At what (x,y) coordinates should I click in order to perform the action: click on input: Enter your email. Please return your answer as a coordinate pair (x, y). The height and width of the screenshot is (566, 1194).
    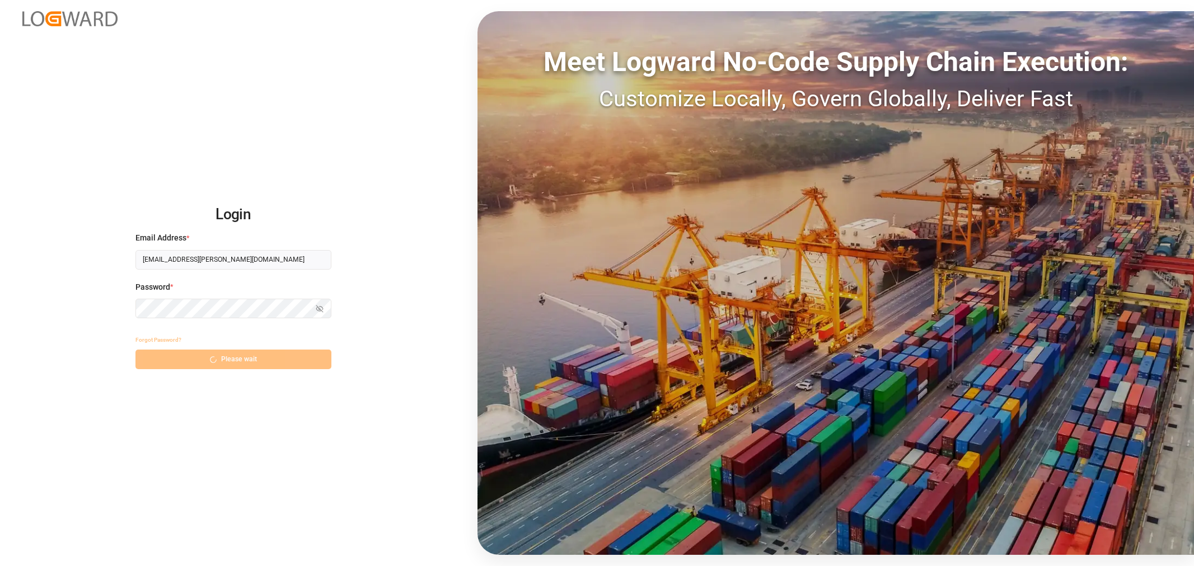
    Looking at the image, I should click on (233, 260).